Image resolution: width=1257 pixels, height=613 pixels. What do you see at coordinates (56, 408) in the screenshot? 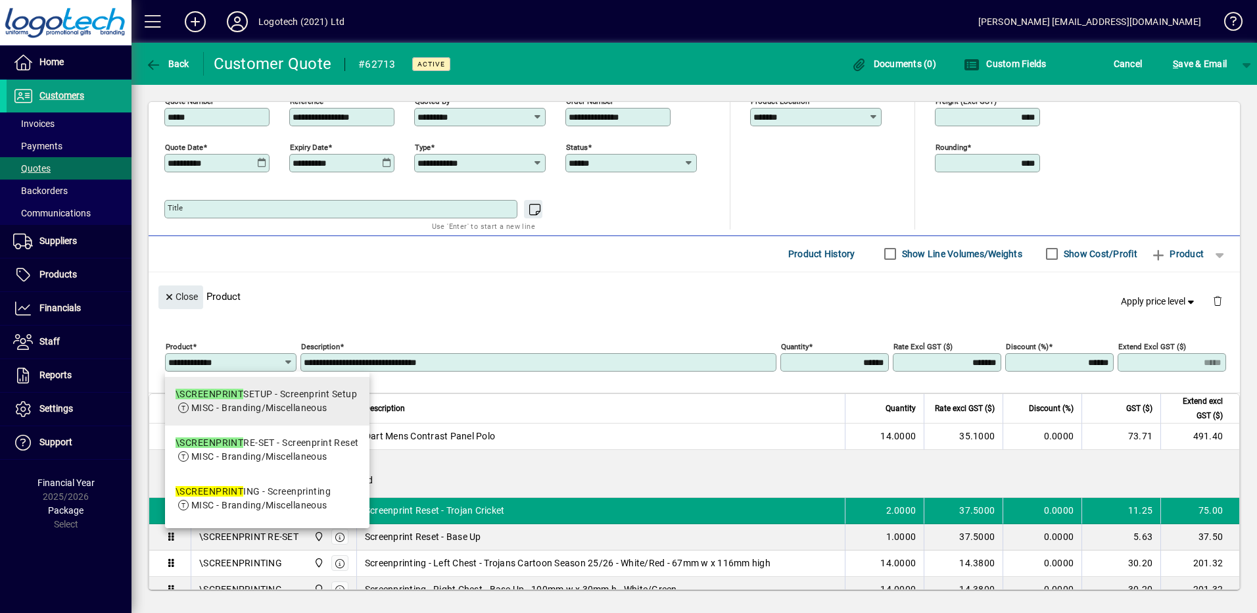
I see `span: Settings` at bounding box center [56, 408].